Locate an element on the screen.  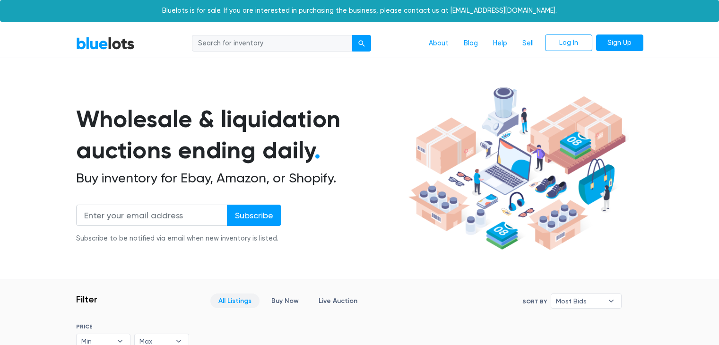
input: Subscribe is located at coordinates (254, 215).